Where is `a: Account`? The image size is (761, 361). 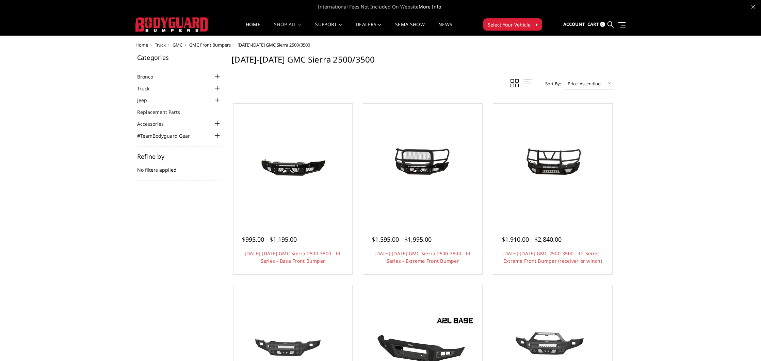
a: Account is located at coordinates (574, 24).